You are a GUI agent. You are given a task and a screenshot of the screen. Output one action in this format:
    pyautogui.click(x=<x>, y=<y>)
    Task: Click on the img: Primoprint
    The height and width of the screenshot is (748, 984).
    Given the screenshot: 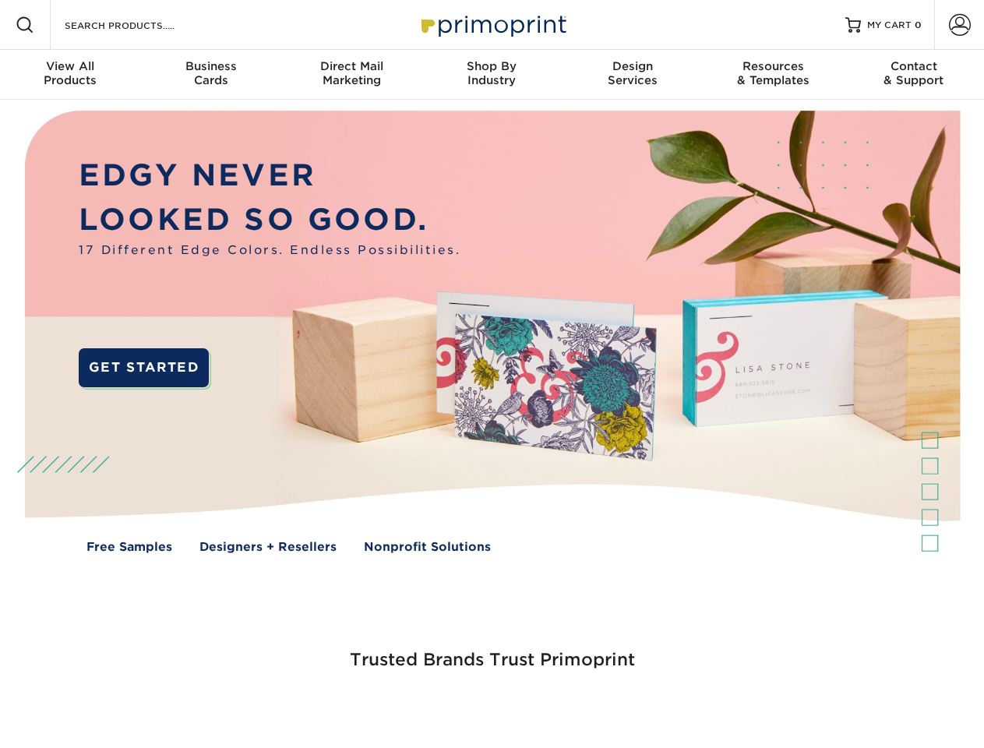 What is the action you would take?
    pyautogui.click(x=492, y=24)
    